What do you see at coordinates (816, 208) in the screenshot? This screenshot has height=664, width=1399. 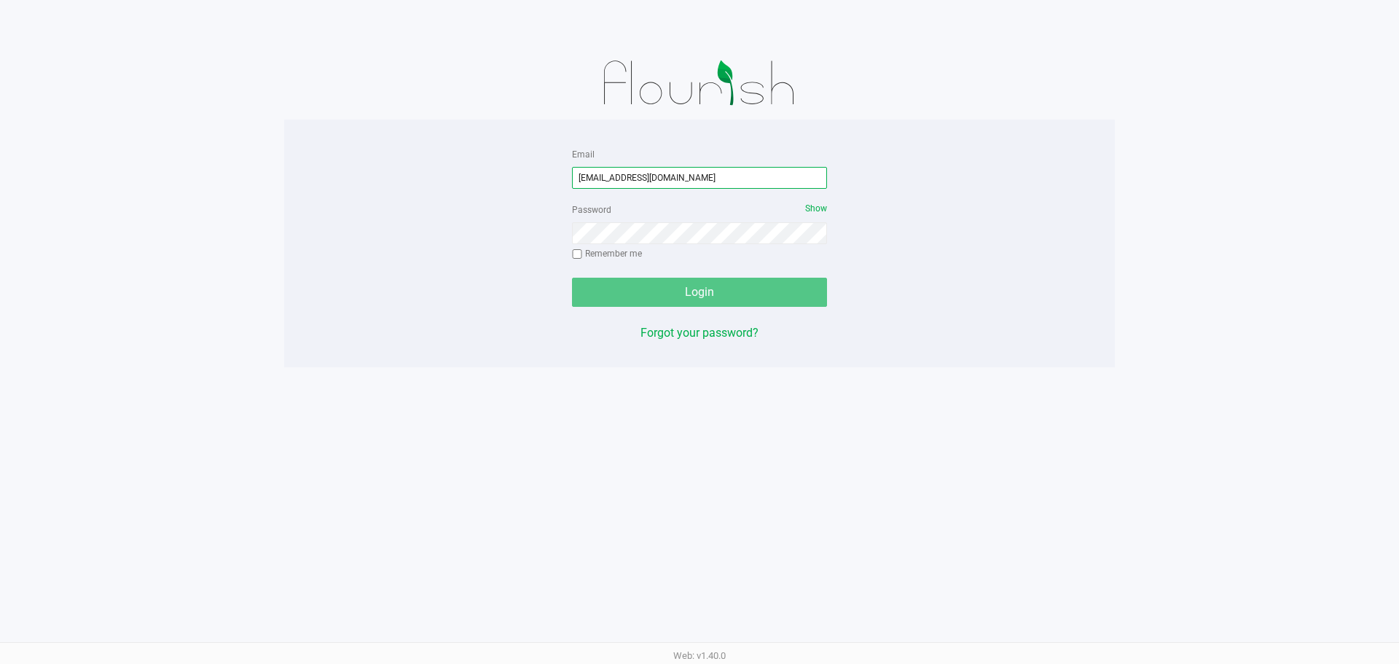 I see `span: Show` at bounding box center [816, 208].